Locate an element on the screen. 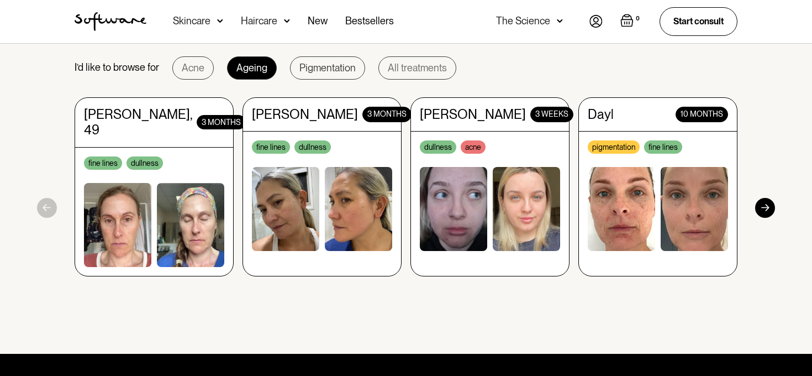 The image size is (812, 376). a: Start consult is located at coordinates (699, 21).